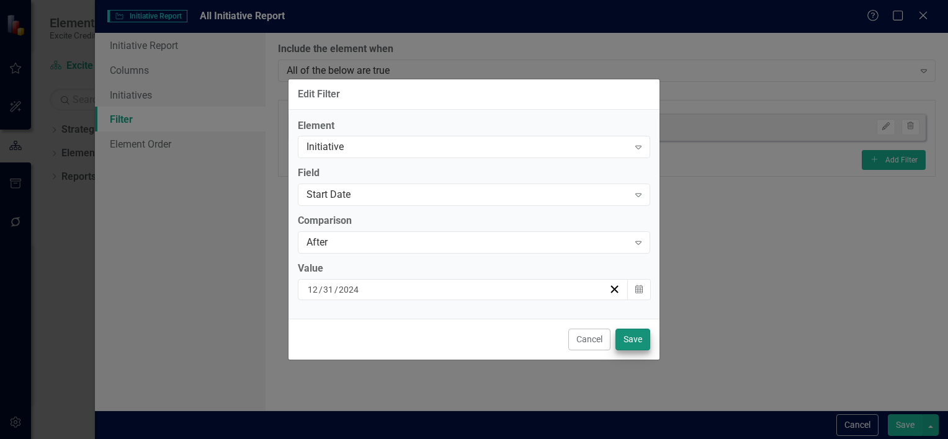 The image size is (948, 439). I want to click on div: Initiative, so click(467, 147).